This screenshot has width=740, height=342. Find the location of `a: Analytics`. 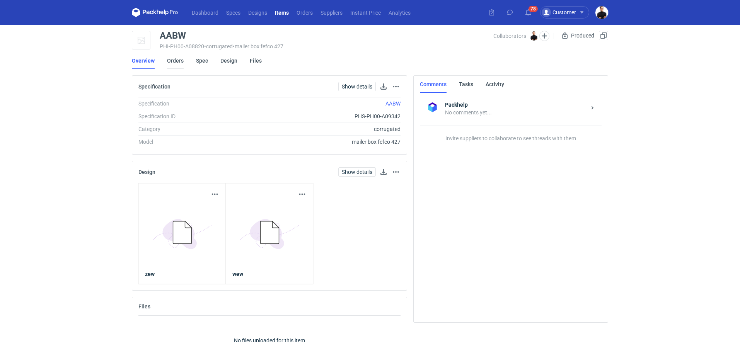

a: Analytics is located at coordinates (399, 12).